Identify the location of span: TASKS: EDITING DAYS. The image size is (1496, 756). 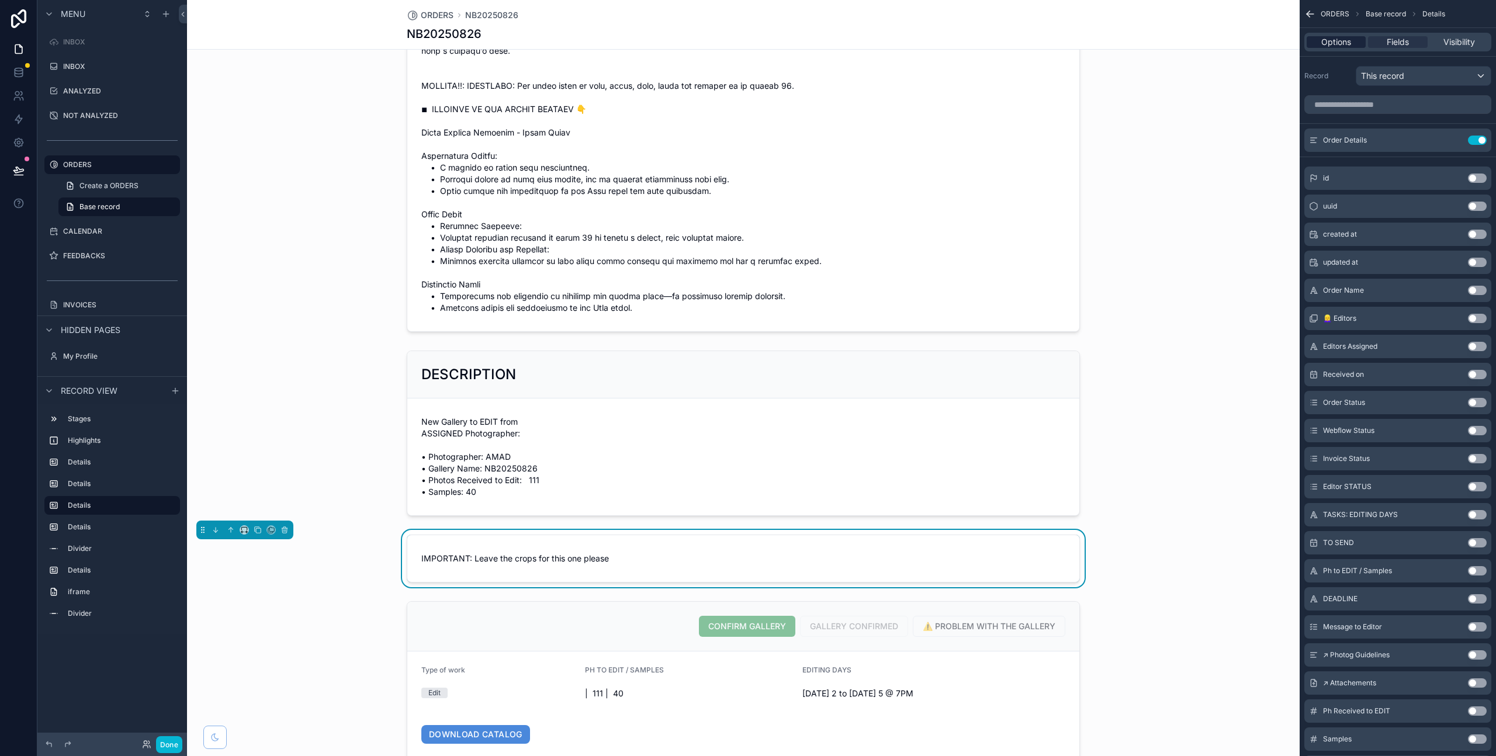
(1360, 515).